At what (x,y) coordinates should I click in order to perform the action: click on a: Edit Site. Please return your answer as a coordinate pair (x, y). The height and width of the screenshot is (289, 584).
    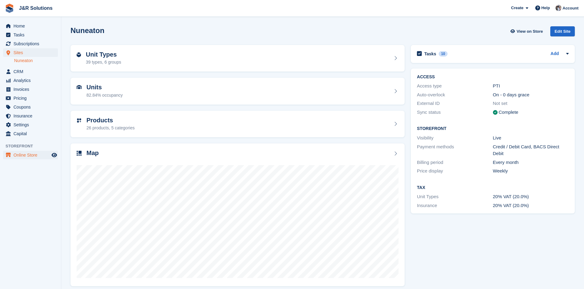
    Looking at the image, I should click on (562, 32).